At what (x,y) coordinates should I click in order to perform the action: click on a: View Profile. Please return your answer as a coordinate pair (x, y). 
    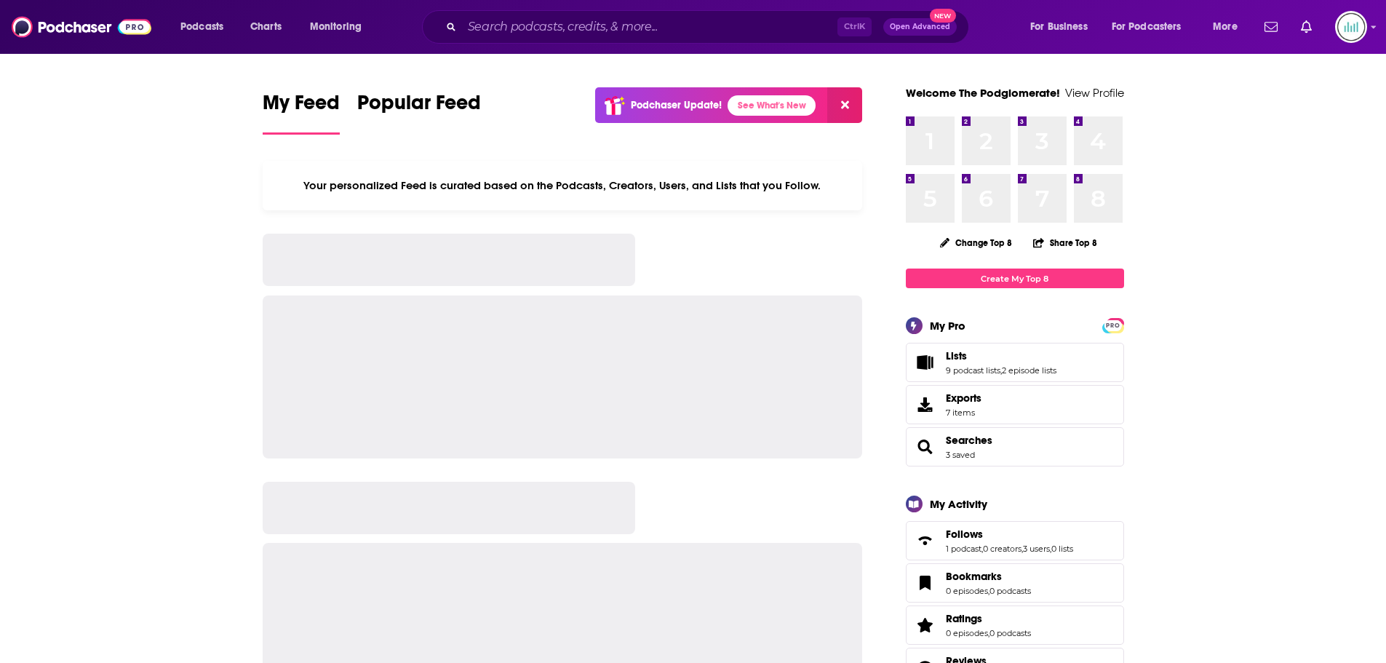
    Looking at the image, I should click on (1094, 92).